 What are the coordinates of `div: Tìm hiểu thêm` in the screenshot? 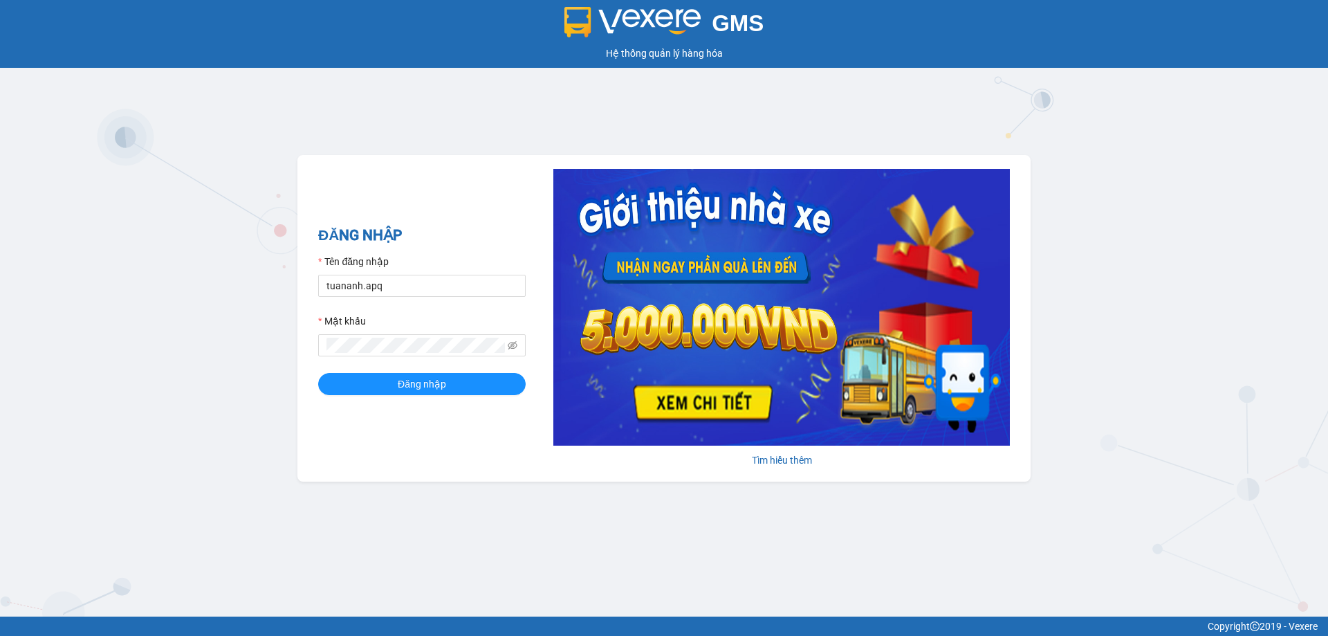 It's located at (781, 460).